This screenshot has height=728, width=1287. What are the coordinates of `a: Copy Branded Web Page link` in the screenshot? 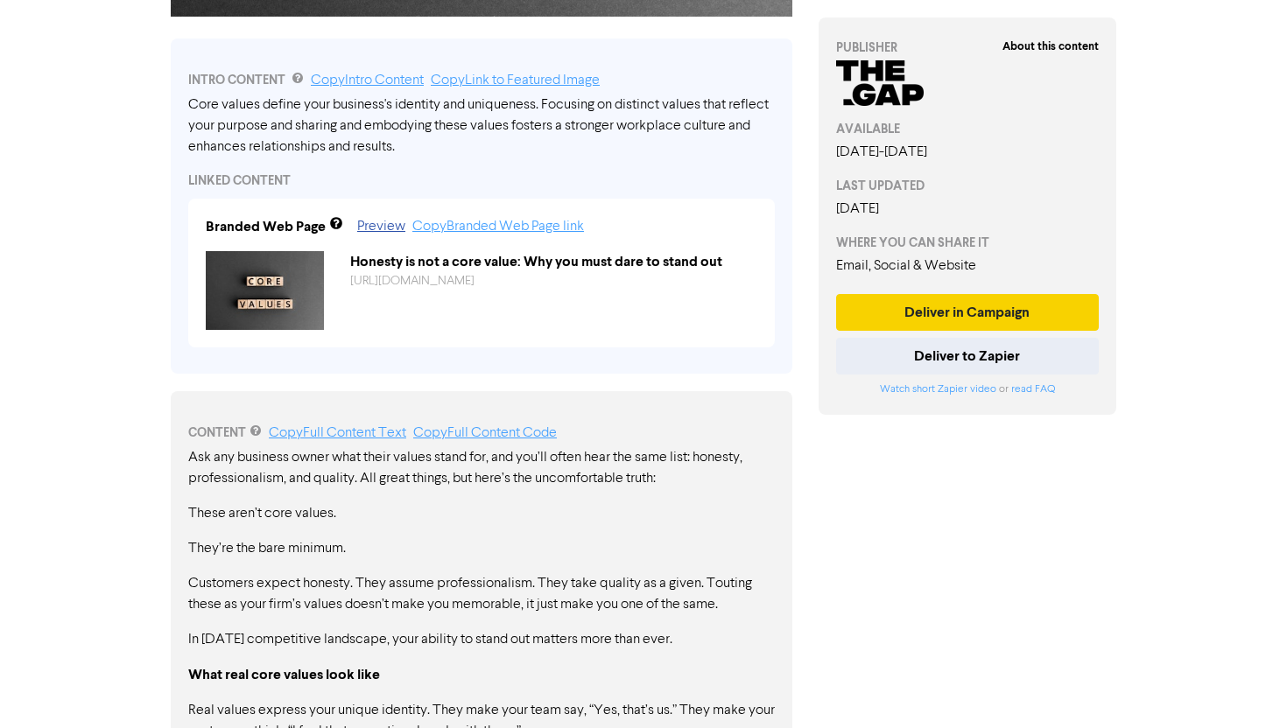 It's located at (498, 227).